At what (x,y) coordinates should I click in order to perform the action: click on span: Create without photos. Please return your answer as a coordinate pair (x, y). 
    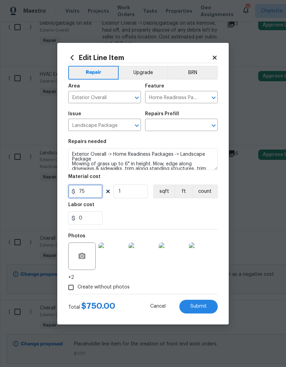
    Looking at the image, I should click on (104, 287).